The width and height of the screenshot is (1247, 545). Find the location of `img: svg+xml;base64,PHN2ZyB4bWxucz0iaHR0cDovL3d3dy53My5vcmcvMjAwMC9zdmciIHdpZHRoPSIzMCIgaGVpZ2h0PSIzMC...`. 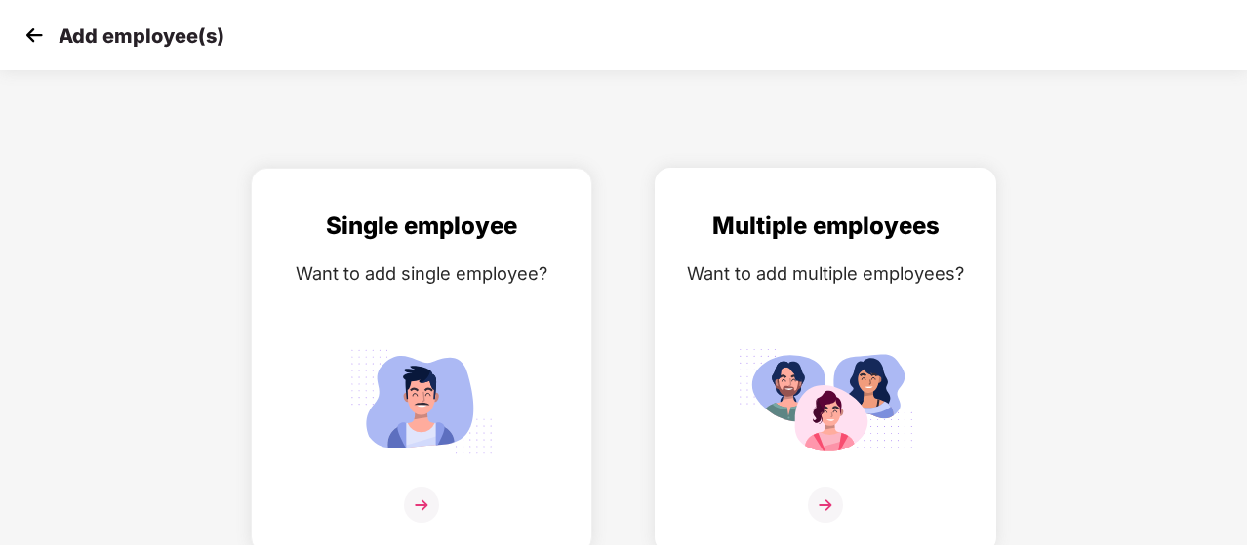

img: svg+xml;base64,PHN2ZyB4bWxucz0iaHR0cDovL3d3dy53My5vcmcvMjAwMC9zdmciIHdpZHRoPSIzMCIgaGVpZ2h0PSIzMC... is located at coordinates (34, 35).